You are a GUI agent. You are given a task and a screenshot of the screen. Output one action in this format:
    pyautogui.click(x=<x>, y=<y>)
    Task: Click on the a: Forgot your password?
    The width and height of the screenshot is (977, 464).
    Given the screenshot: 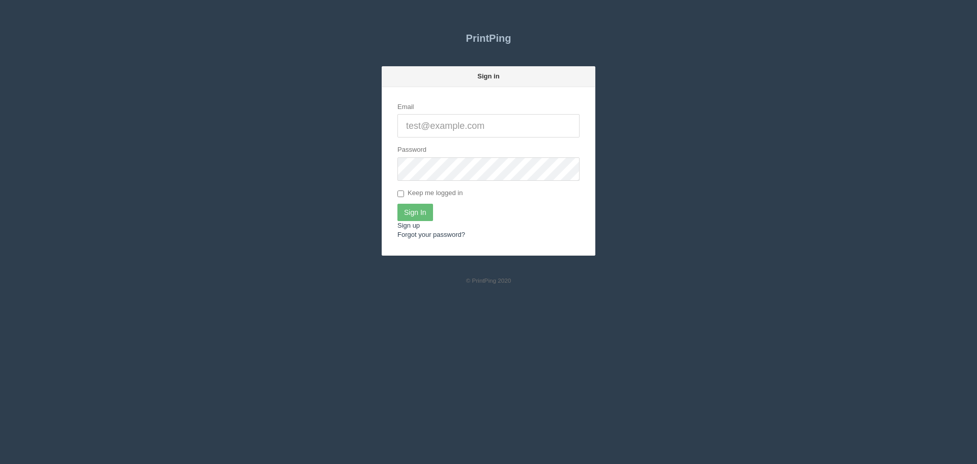 What is the action you would take?
    pyautogui.click(x=431, y=234)
    